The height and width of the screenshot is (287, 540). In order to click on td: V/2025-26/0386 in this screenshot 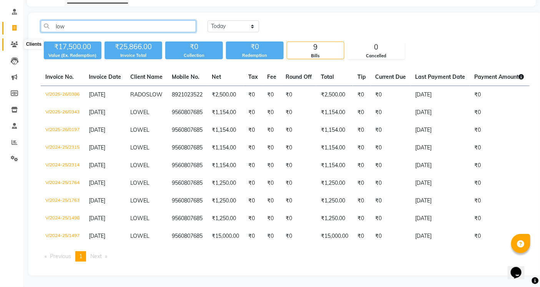, I will do `click(62, 95)`.